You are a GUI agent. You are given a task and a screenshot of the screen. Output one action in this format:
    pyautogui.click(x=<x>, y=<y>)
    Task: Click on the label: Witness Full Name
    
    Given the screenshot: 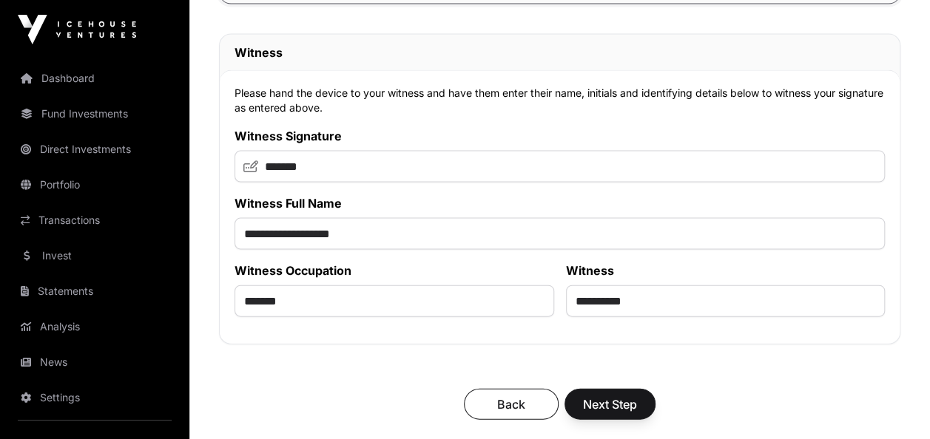 What is the action you would take?
    pyautogui.click(x=559, y=203)
    